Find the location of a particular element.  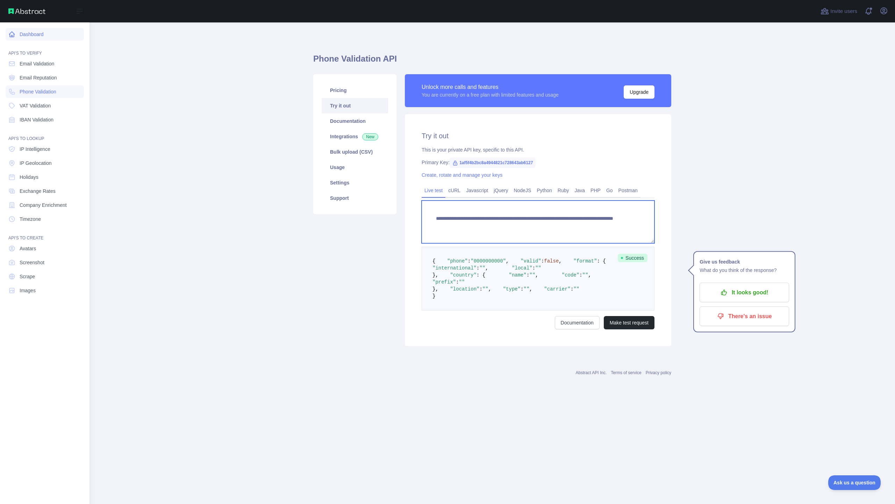

a: Live test is located at coordinates (434, 190).